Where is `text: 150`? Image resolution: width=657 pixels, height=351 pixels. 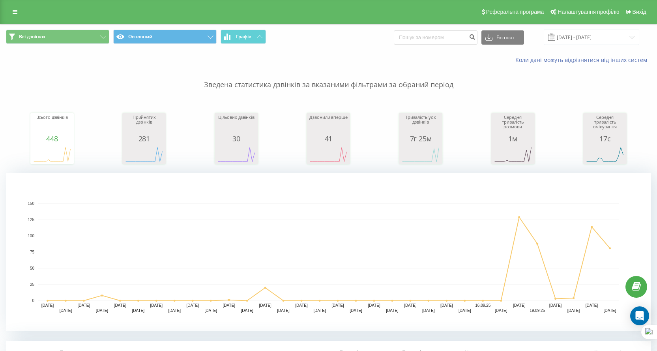 text: 150 is located at coordinates (31, 203).